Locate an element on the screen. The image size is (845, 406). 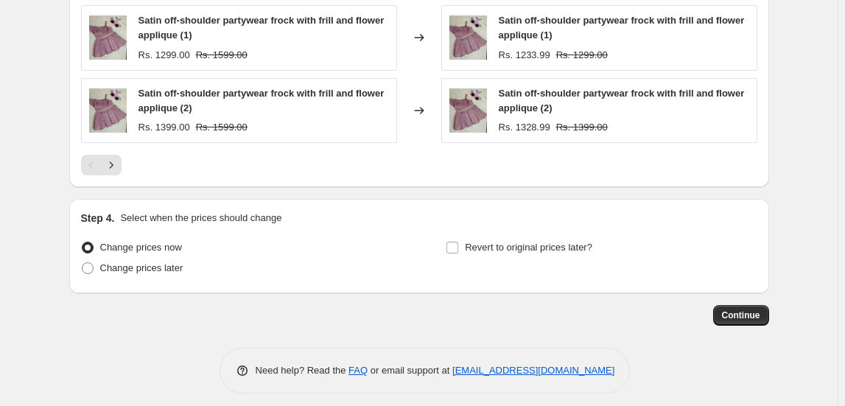
a: FAQ is located at coordinates (358, 370).